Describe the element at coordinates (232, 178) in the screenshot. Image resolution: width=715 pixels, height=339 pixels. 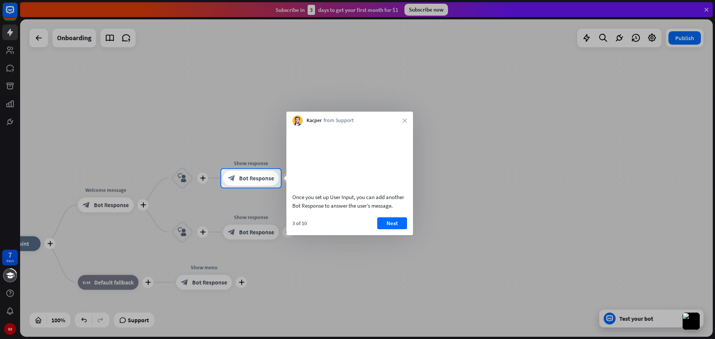
I see `i: block_bot_response` at that location.